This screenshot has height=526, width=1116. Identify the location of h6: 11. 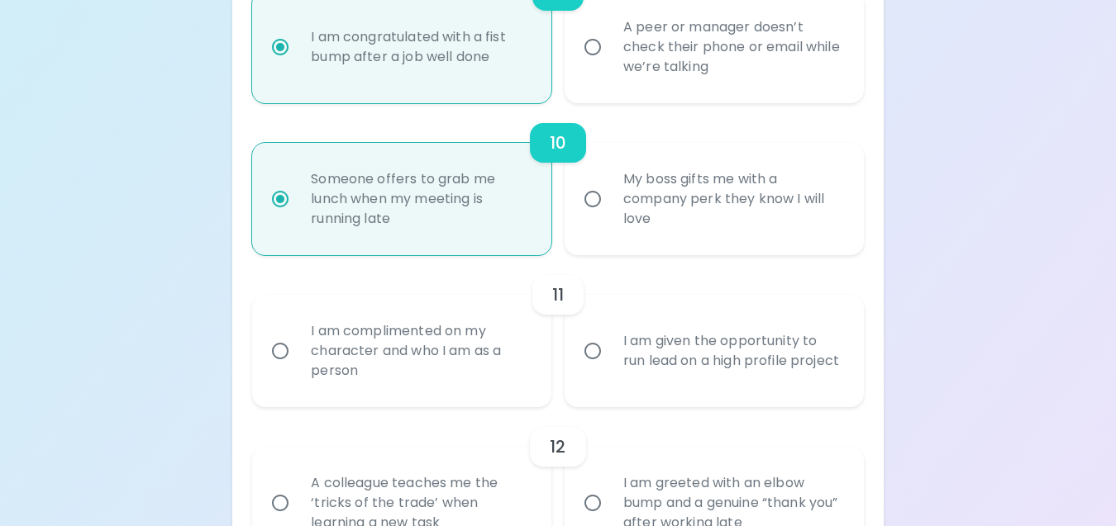
(558, 295).